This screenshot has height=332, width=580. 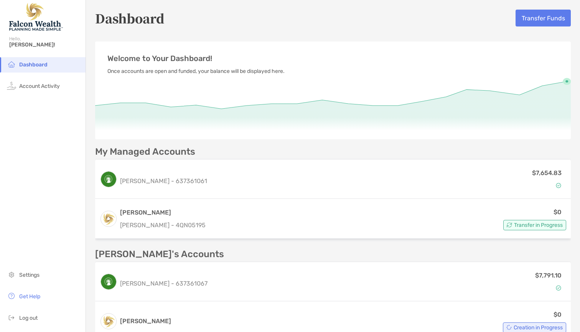 I want to click on span: Account Activity, so click(x=40, y=86).